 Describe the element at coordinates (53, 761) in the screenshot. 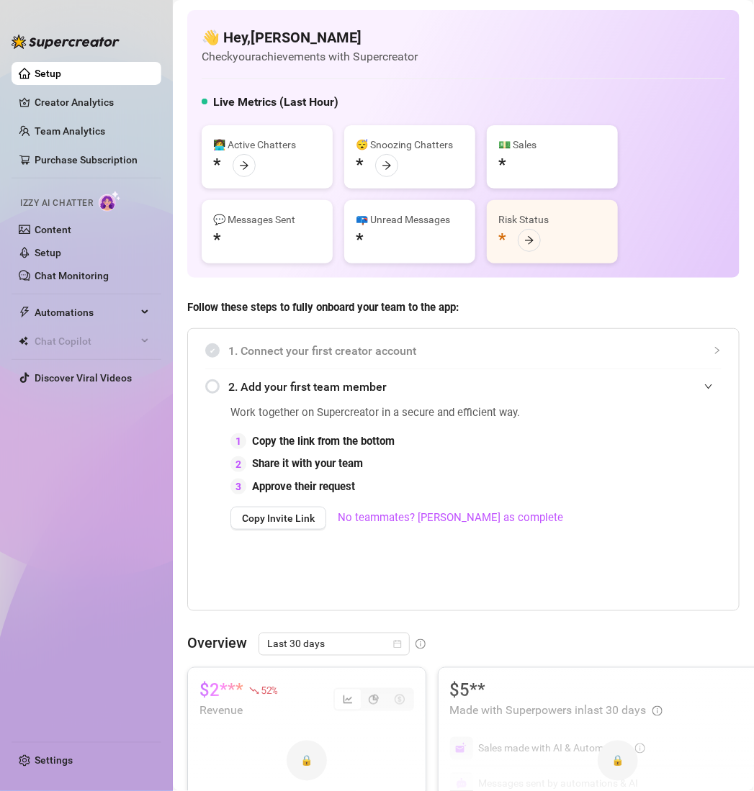

I see `a: Settings` at that location.